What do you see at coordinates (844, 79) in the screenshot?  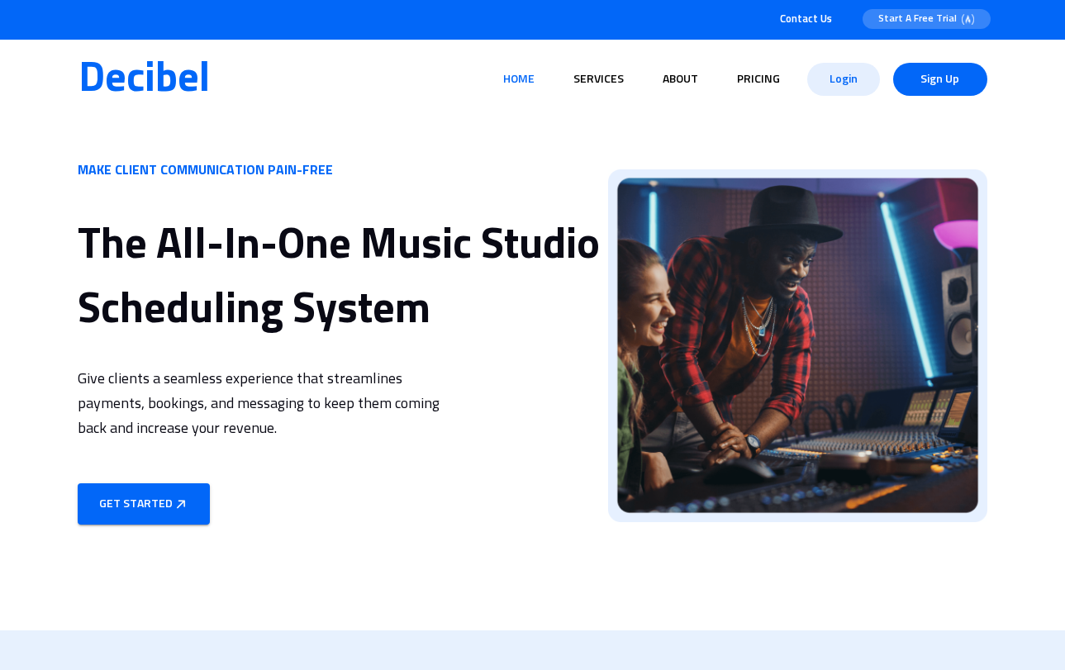 I see `span: Login` at bounding box center [844, 79].